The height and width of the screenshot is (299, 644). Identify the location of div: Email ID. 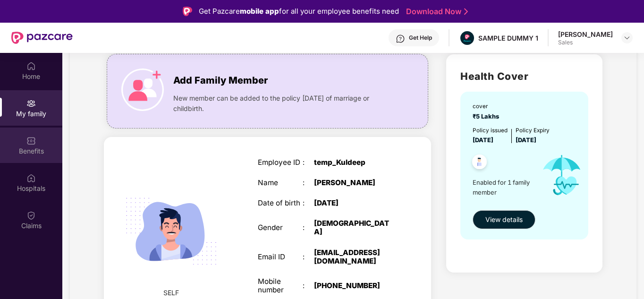
(281, 257).